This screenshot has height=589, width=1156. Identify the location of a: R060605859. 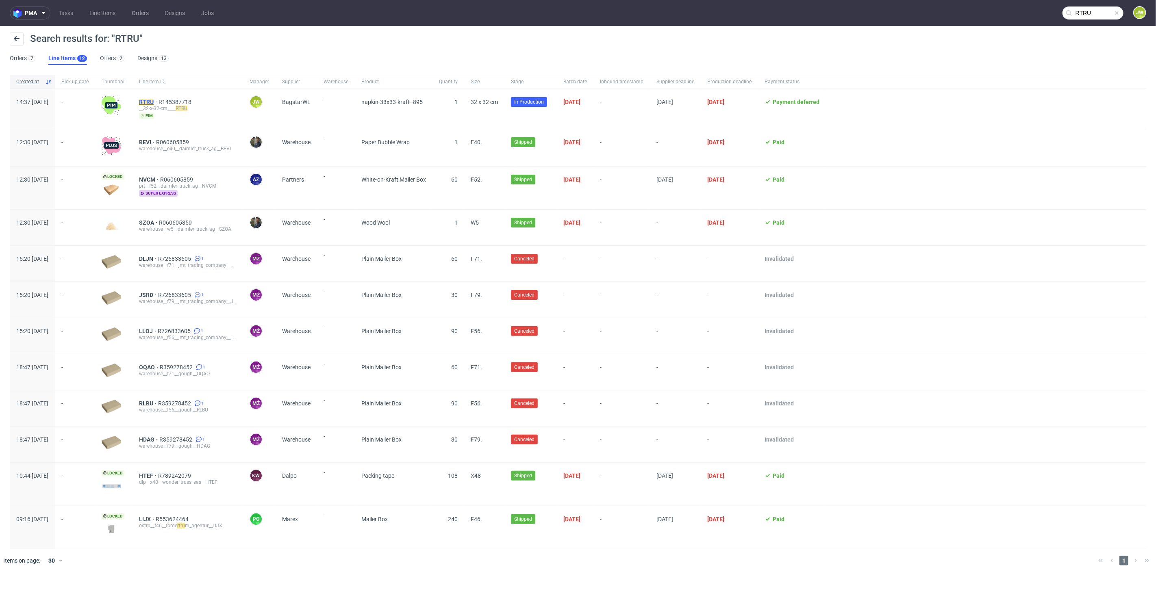
(177, 180).